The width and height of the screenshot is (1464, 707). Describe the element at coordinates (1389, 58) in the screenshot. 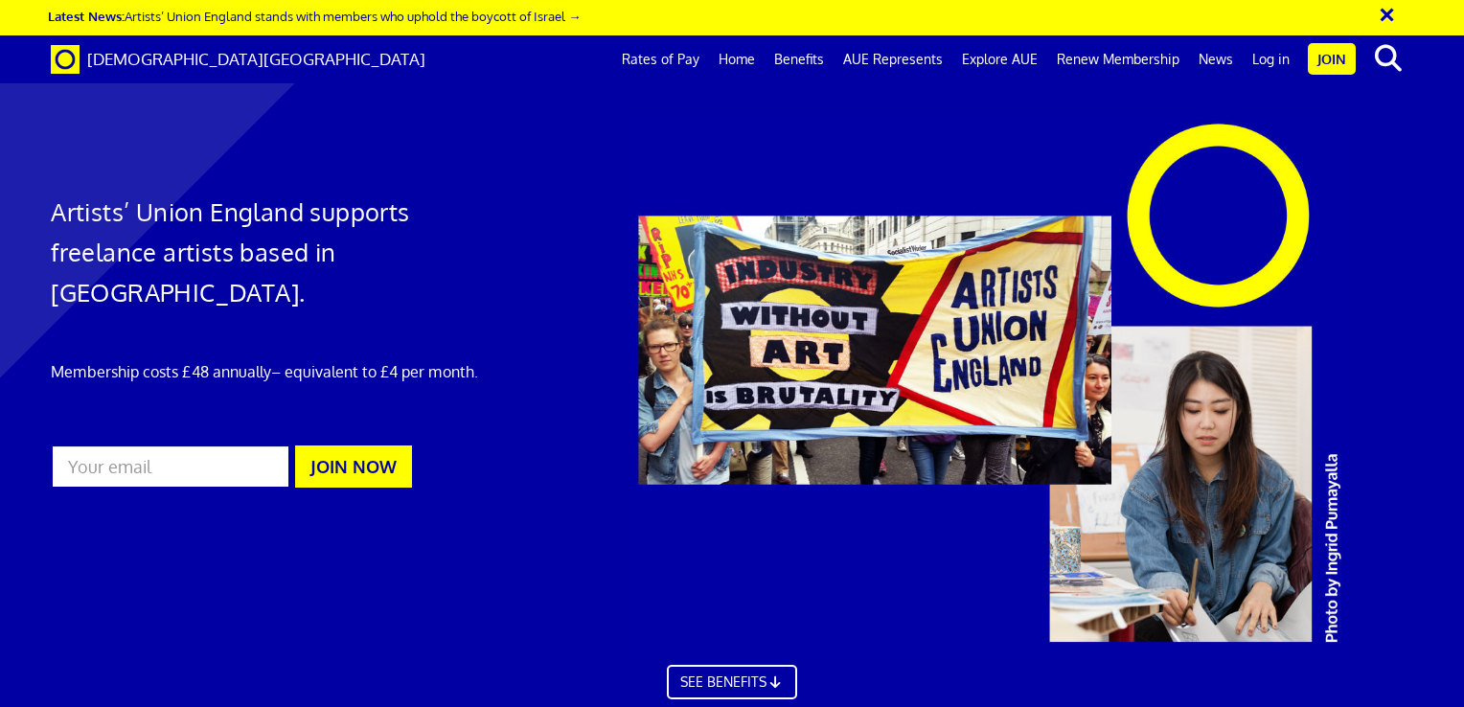

I see `button: search` at that location.